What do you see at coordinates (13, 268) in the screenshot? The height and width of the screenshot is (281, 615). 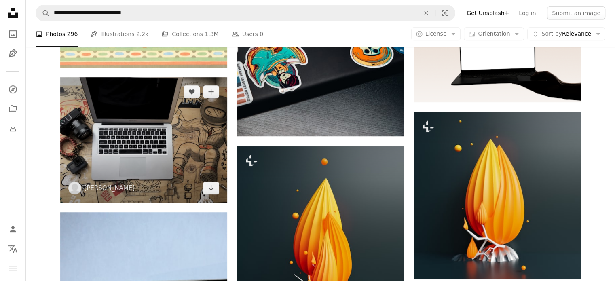 I see `button: Menu` at bounding box center [13, 268].